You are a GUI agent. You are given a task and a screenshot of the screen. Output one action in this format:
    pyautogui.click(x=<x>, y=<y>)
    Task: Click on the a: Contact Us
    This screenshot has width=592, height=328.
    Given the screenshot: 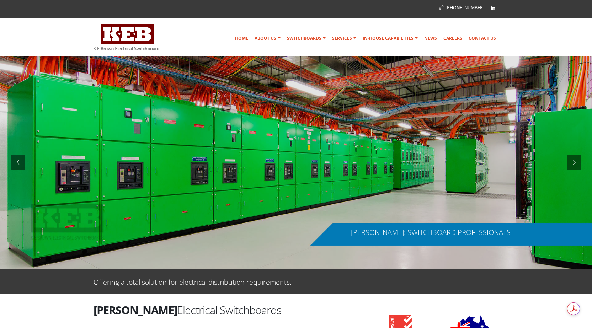 What is the action you would take?
    pyautogui.click(x=482, y=38)
    